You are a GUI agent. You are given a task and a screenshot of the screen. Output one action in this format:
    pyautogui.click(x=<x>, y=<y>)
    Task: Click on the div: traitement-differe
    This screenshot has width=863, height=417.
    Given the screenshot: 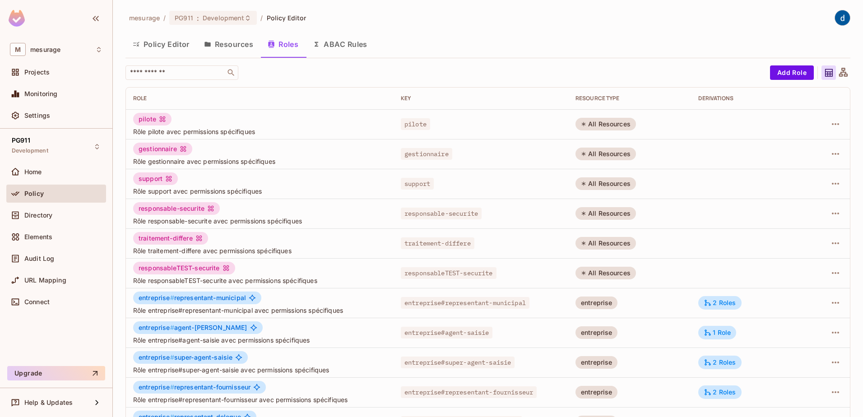 What is the action you would take?
    pyautogui.click(x=171, y=238)
    